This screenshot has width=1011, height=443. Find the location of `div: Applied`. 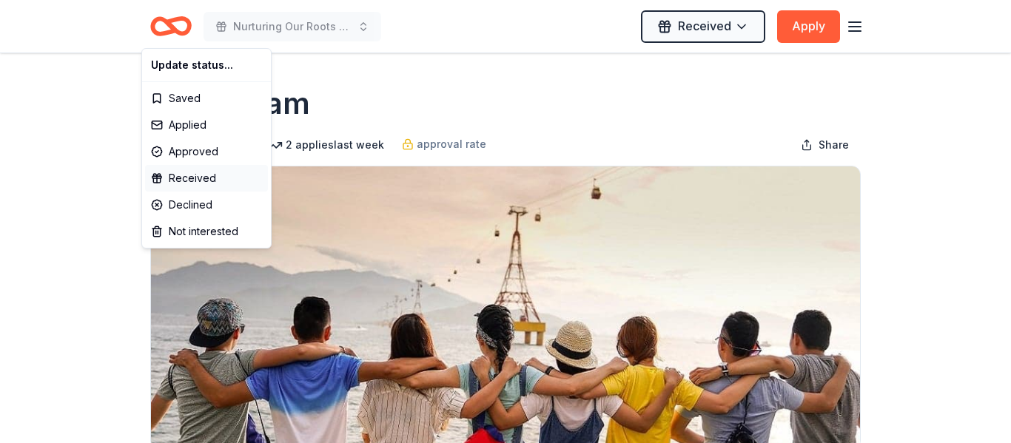

div: Applied is located at coordinates (207, 125).